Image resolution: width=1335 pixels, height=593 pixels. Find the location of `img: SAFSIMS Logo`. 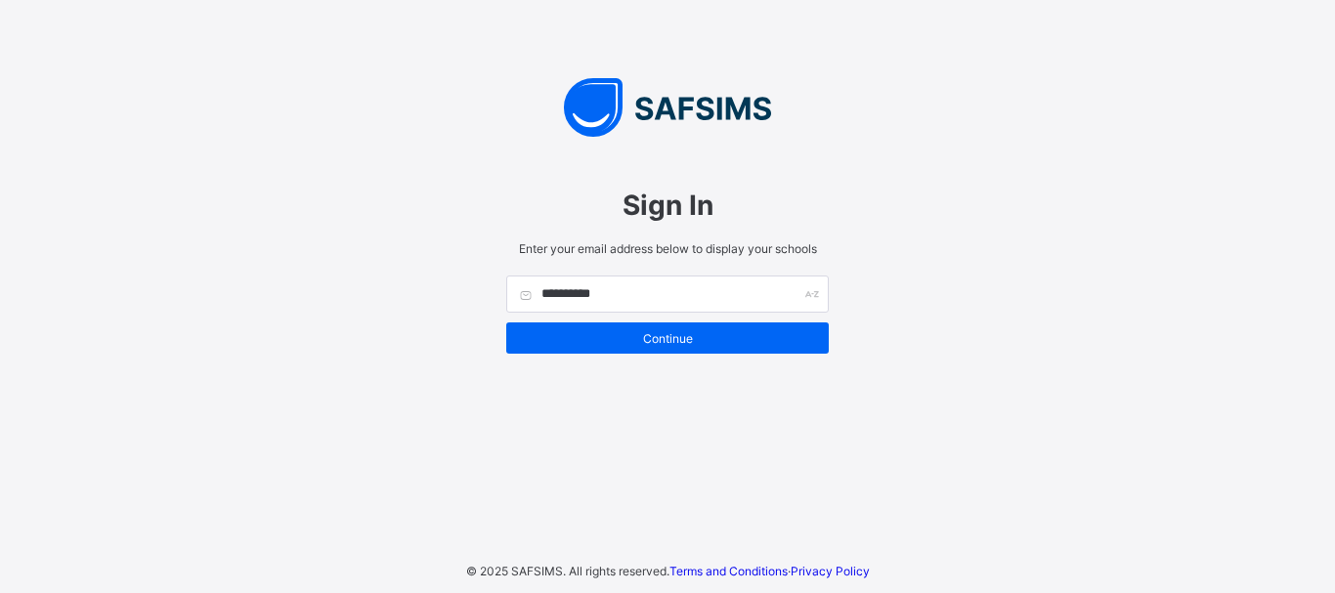

img: SAFSIMS Logo is located at coordinates (667, 108).